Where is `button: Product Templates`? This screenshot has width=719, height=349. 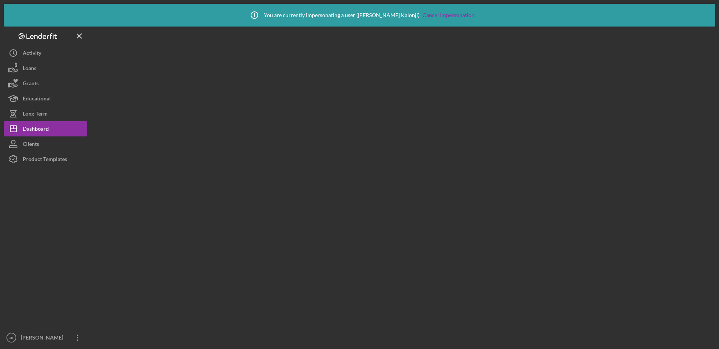
button: Product Templates is located at coordinates (45, 159).